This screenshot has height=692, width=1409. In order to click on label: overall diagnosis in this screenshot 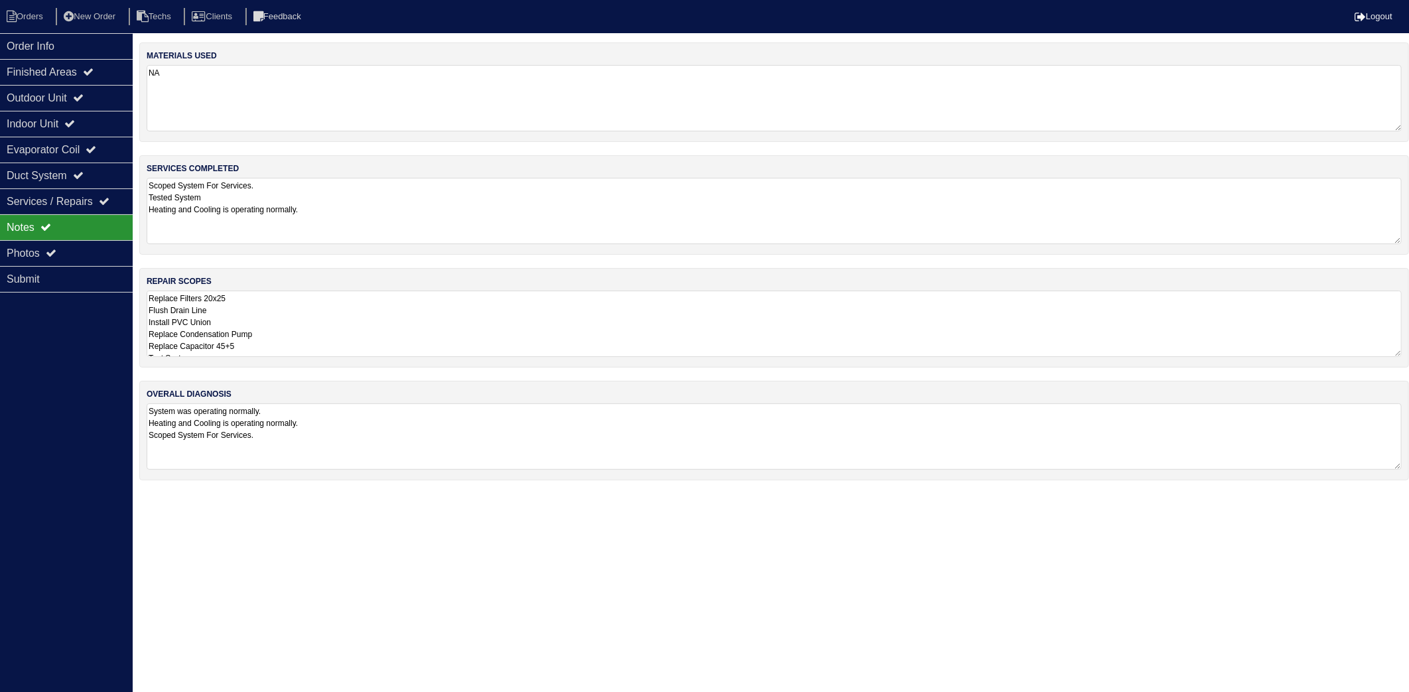, I will do `click(189, 394)`.